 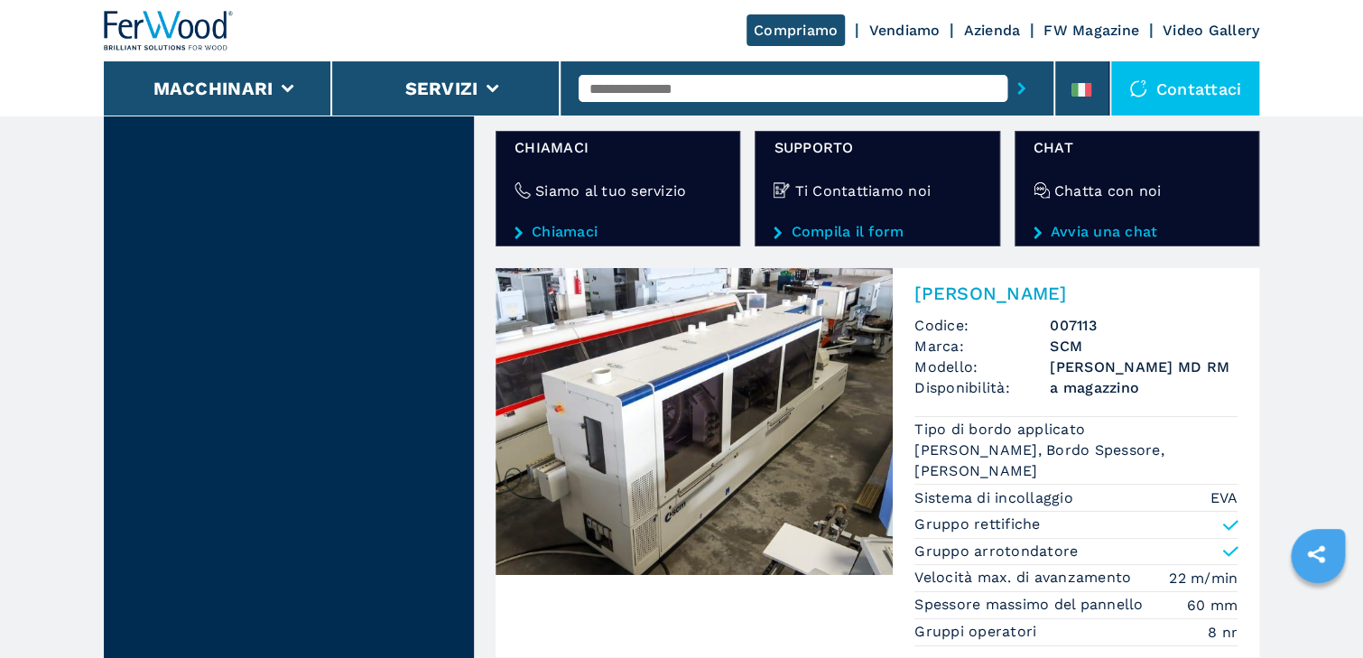 I want to click on a: Chiamaci, so click(x=618, y=232).